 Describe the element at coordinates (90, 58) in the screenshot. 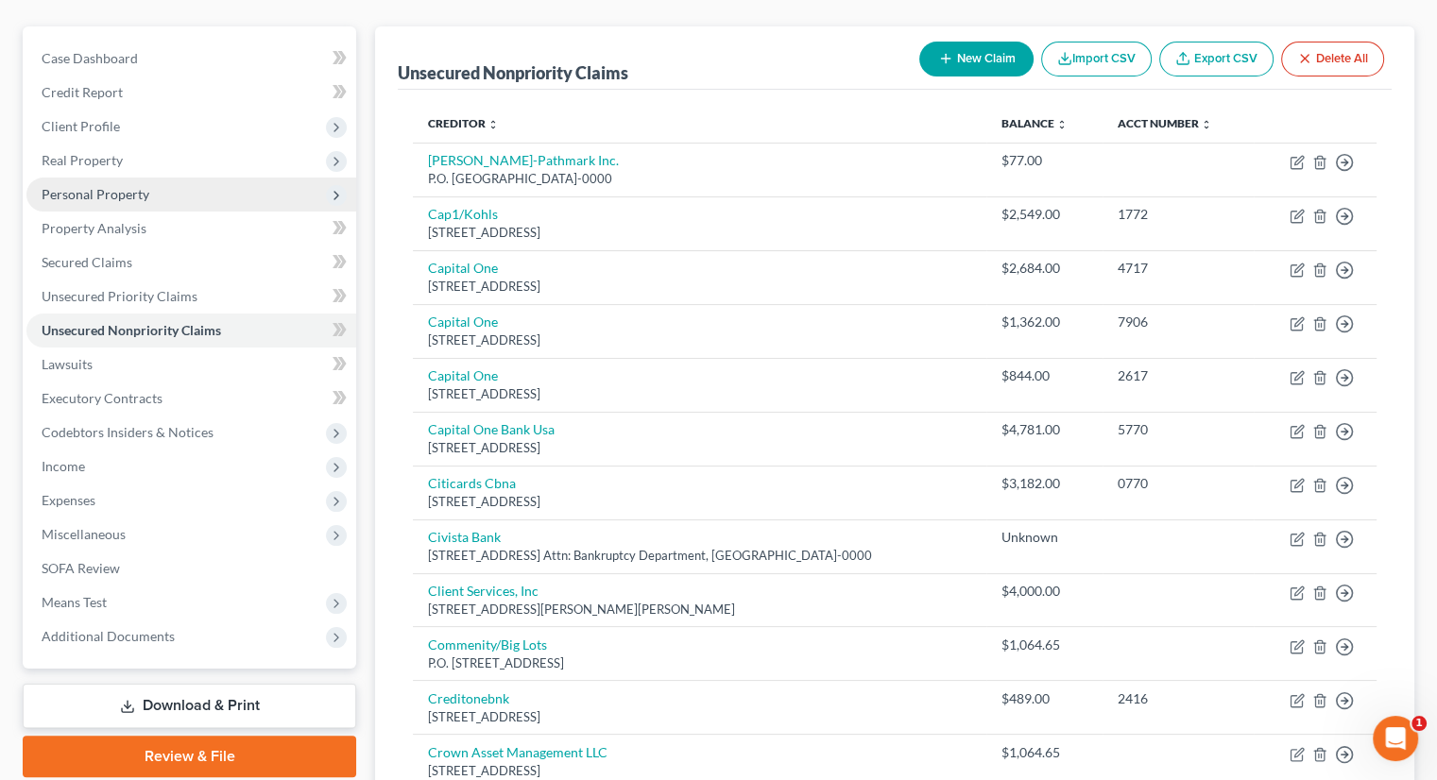

I see `span: Case Dashboard` at that location.